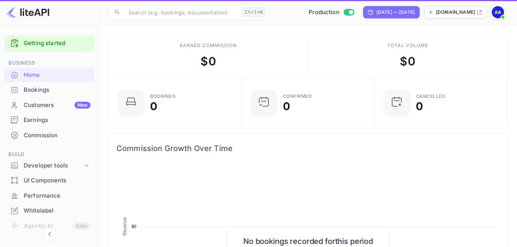  Describe the element at coordinates (134, 226) in the screenshot. I see `text: $0` at that location.